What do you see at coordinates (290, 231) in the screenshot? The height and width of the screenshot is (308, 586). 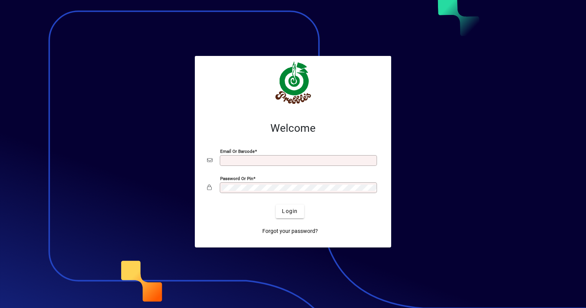 I see `span: Forgot your password?` at bounding box center [290, 231].